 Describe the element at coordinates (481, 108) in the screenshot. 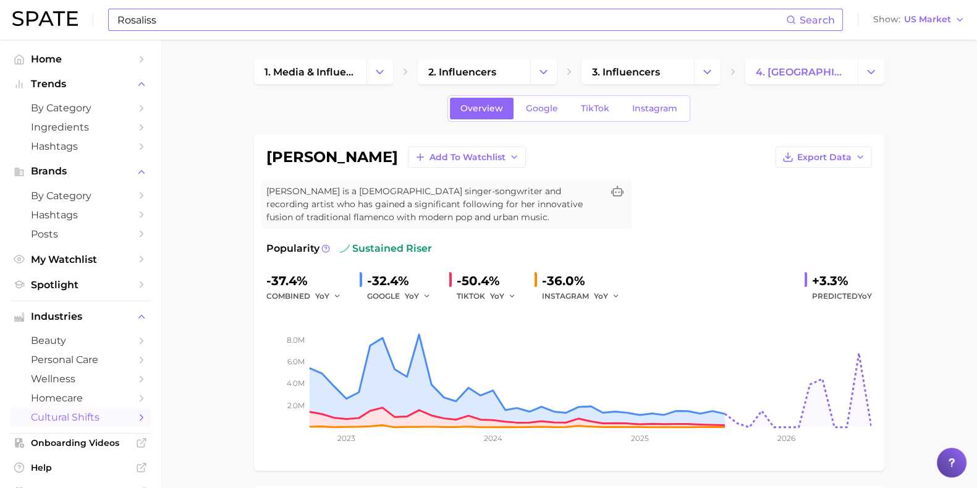

I see `span: Overview` at that location.